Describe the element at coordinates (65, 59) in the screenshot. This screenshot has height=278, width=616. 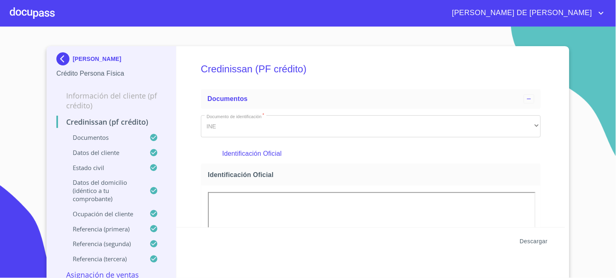
I see `img: Docupass spot blue` at that location.